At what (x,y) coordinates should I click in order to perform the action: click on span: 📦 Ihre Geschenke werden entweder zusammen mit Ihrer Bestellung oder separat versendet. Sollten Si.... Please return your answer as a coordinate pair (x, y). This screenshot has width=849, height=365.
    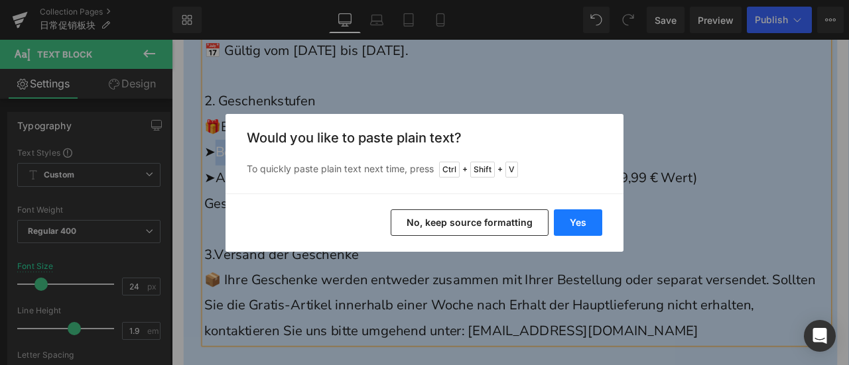
    Looking at the image, I should click on (400, 314).